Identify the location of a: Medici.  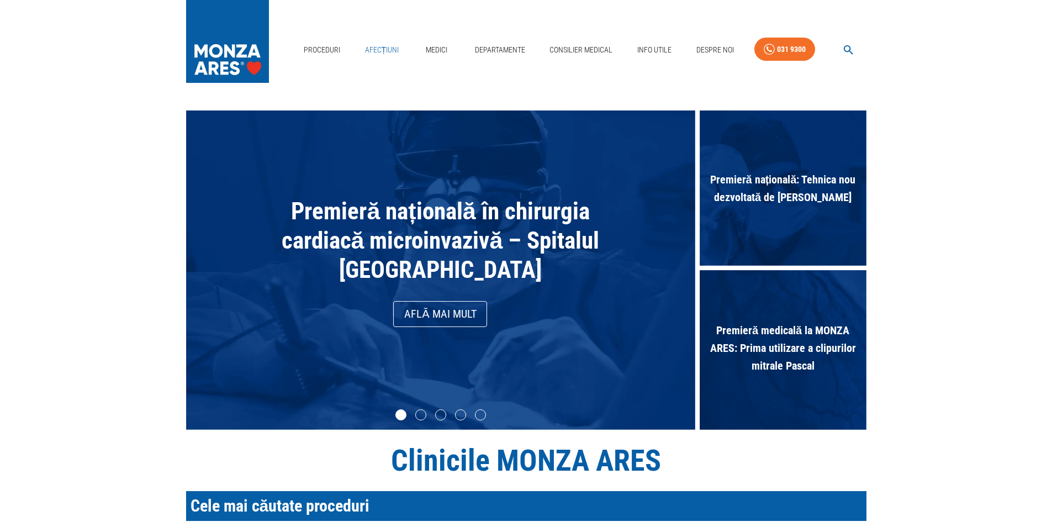
(437, 50).